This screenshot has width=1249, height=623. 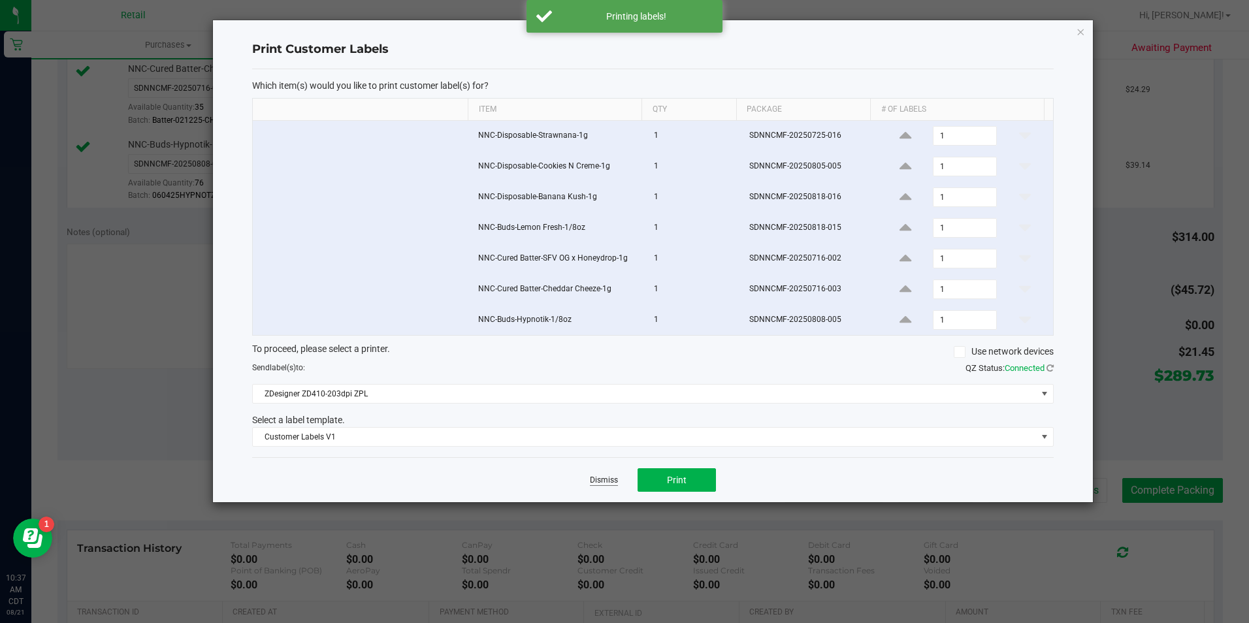 What do you see at coordinates (645, 437) in the screenshot?
I see `span: Customer Labels V1` at bounding box center [645, 437].